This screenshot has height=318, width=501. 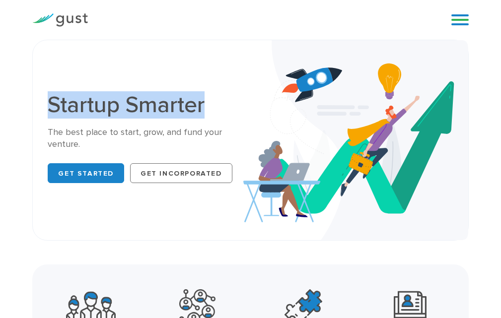 What do you see at coordinates (181, 173) in the screenshot?
I see `a: Get Incorporated` at bounding box center [181, 173].